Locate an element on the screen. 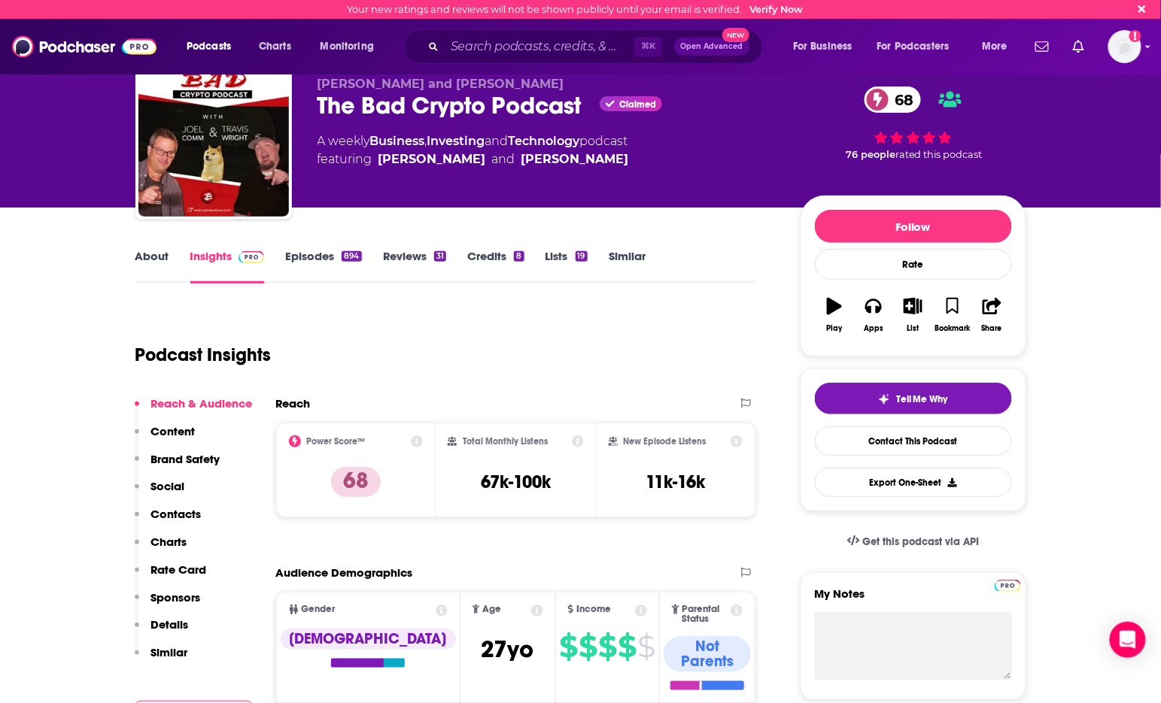  div: 894 is located at coordinates (351, 256).